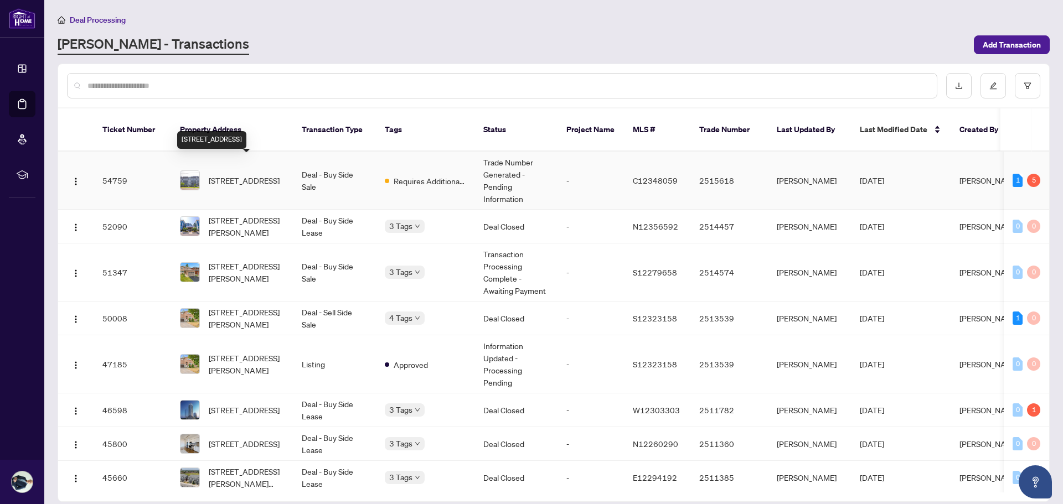  Describe the element at coordinates (729, 364) in the screenshot. I see `td: 2513539` at that location.